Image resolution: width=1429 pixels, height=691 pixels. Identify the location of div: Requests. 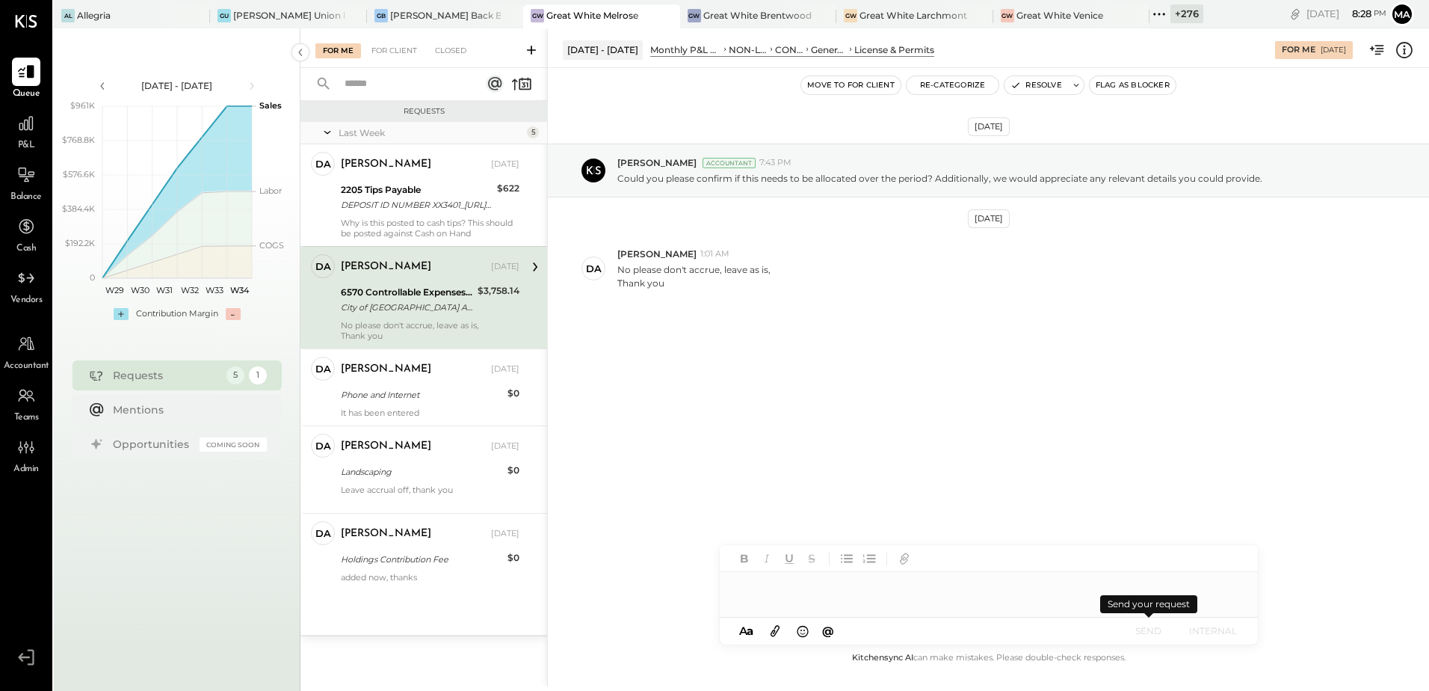
(424, 111).